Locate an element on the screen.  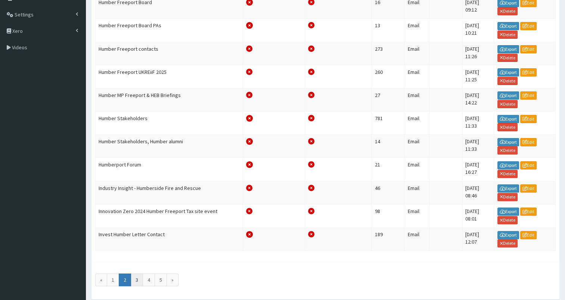
td: 781 is located at coordinates (388, 123).